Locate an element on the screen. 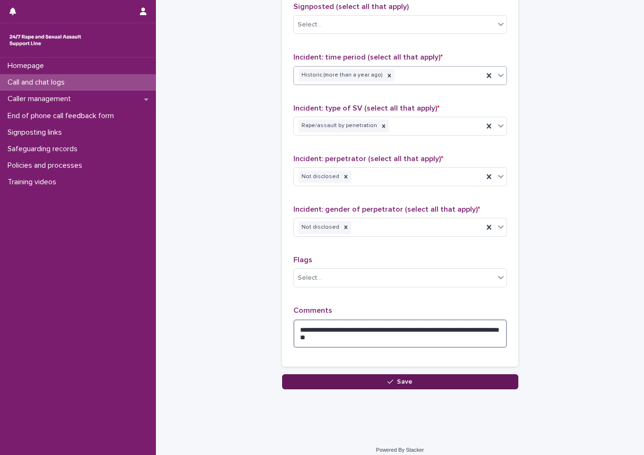 Image resolution: width=644 pixels, height=455 pixels. p: Safeguarding records is located at coordinates (44, 149).